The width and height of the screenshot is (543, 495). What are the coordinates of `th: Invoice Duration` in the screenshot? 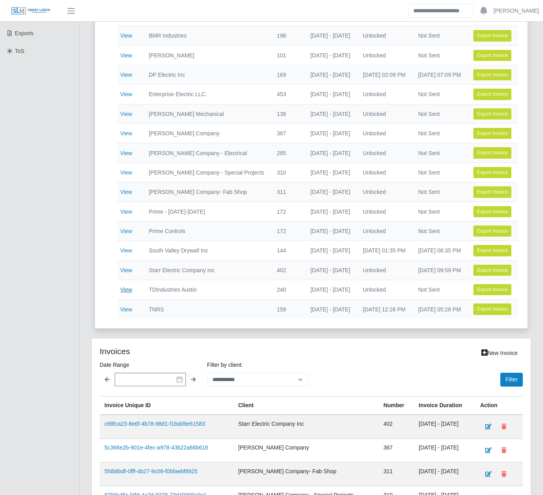 It's located at (445, 405).